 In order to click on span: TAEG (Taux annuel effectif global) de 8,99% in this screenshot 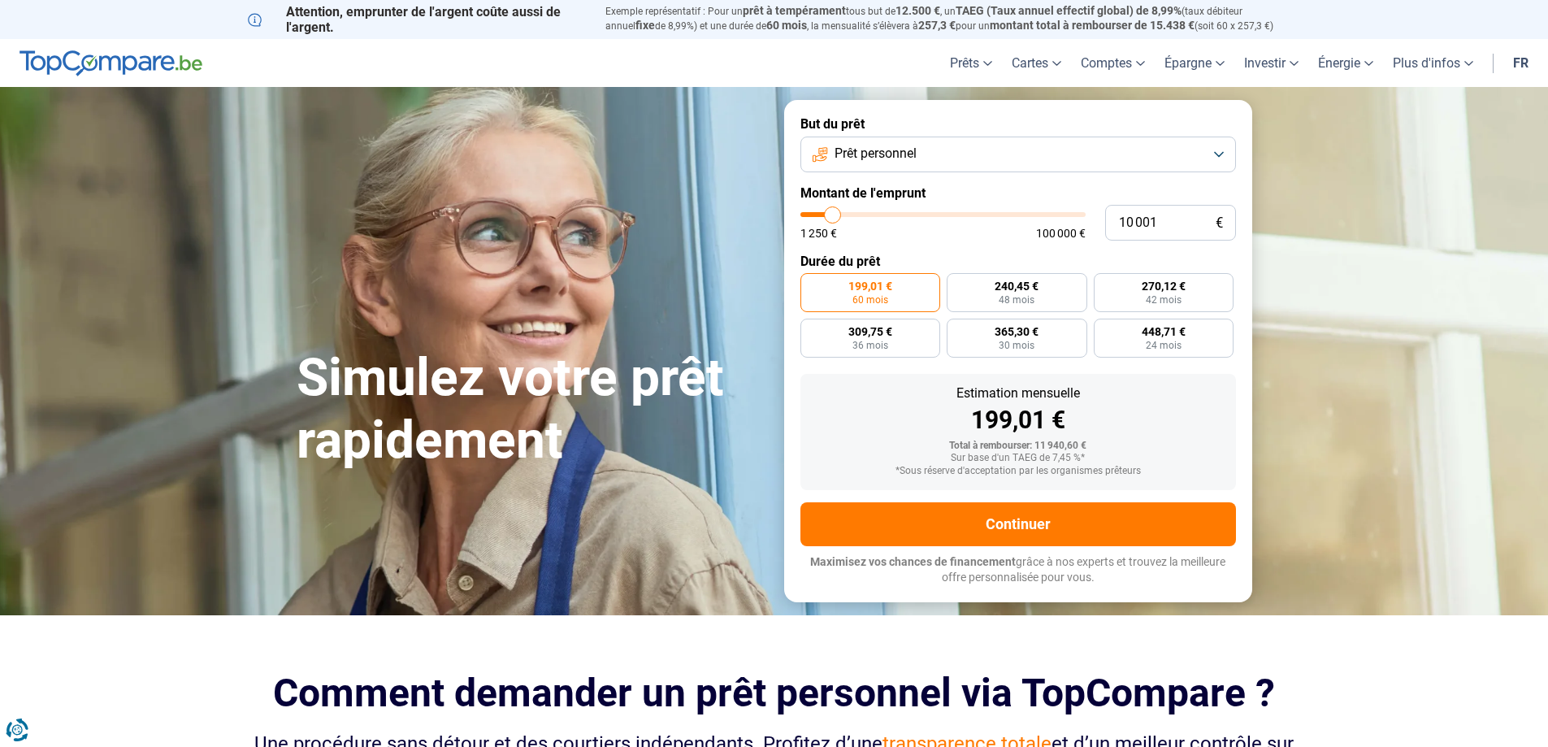, I will do `click(1068, 11)`.